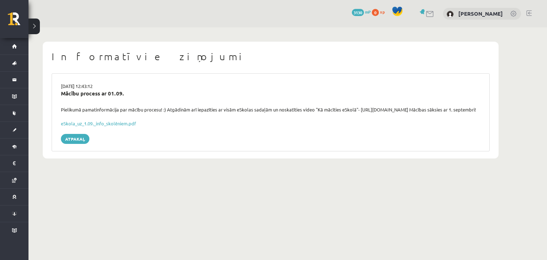  What do you see at coordinates (450, 14) in the screenshot?
I see `img: Karīna Caune` at bounding box center [450, 14].